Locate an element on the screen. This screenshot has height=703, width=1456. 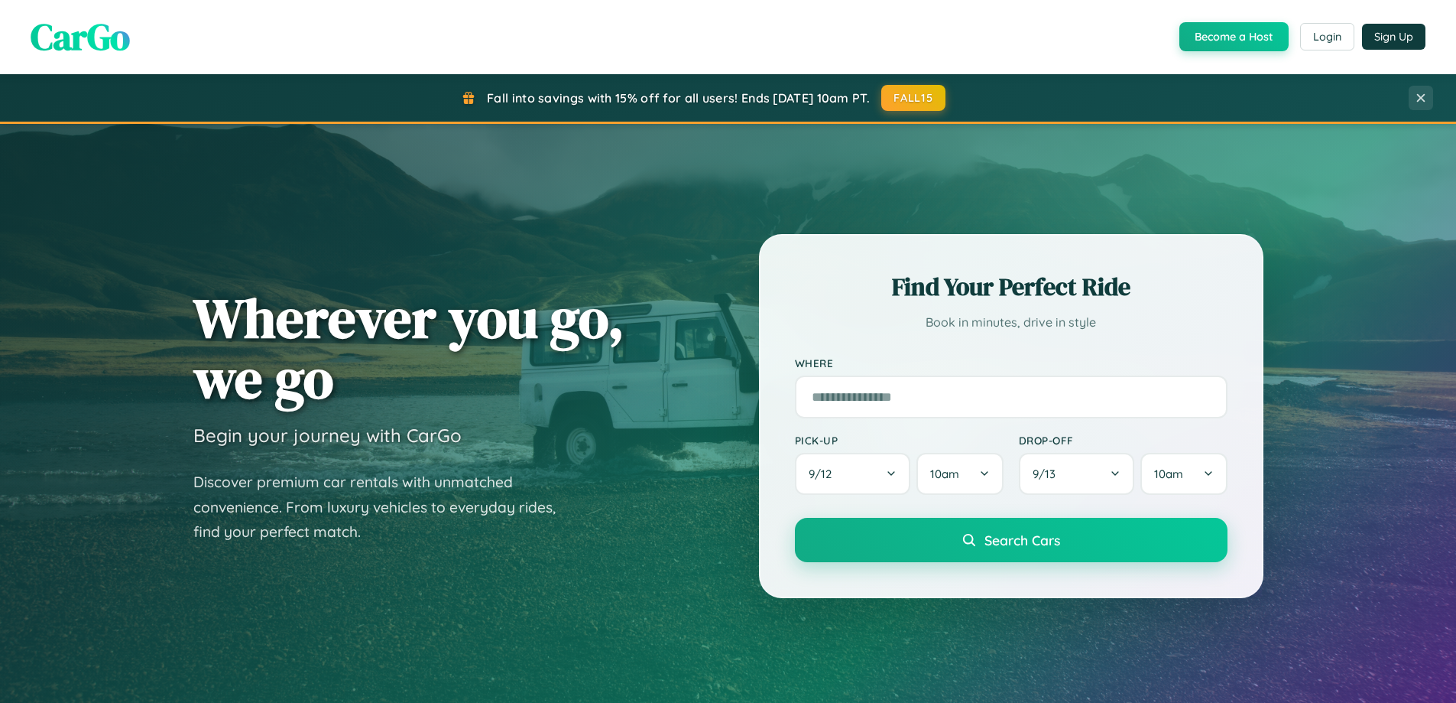
p: Discover premium car rentals with unmatched convenience. From luxury vehicles to everyday rides, ... is located at coordinates (385, 507).